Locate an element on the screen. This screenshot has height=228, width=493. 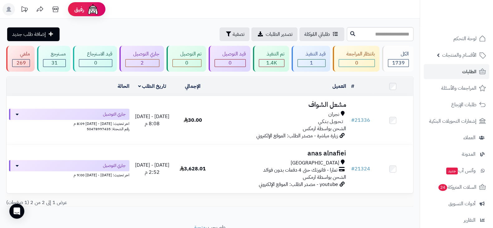
span: نجران is located at coordinates (334, 115).